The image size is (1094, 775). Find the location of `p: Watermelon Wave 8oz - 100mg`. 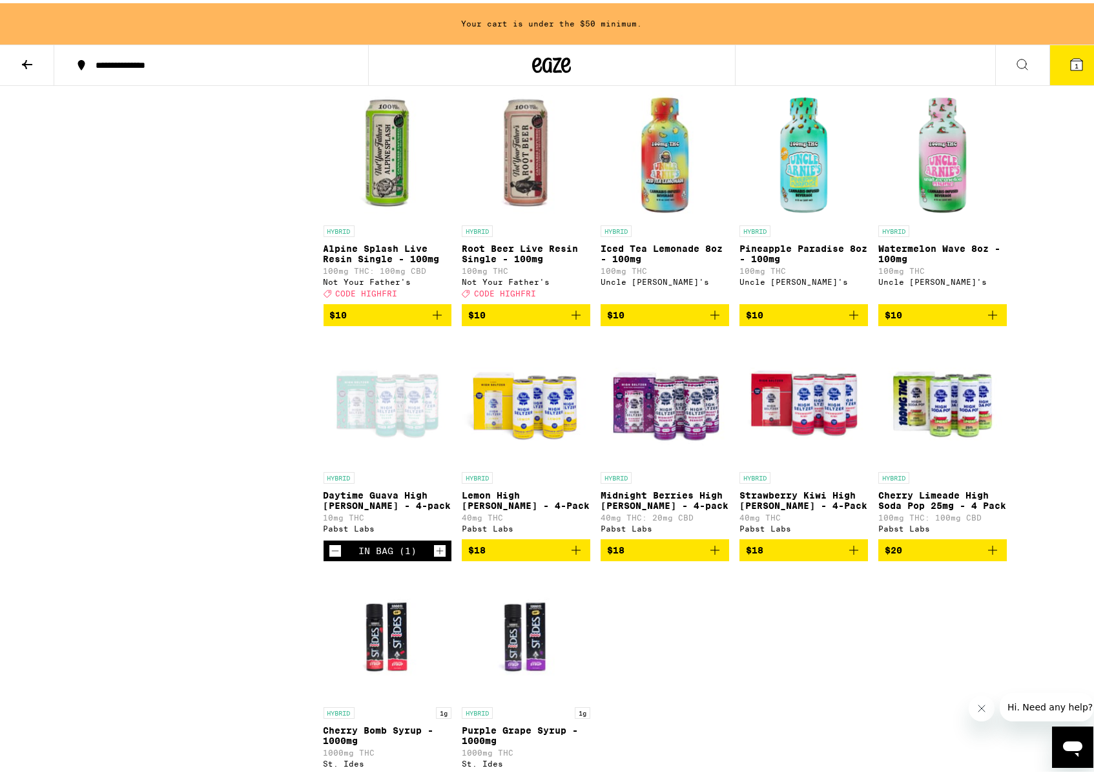

p: Watermelon Wave 8oz - 100mg is located at coordinates (943, 251).